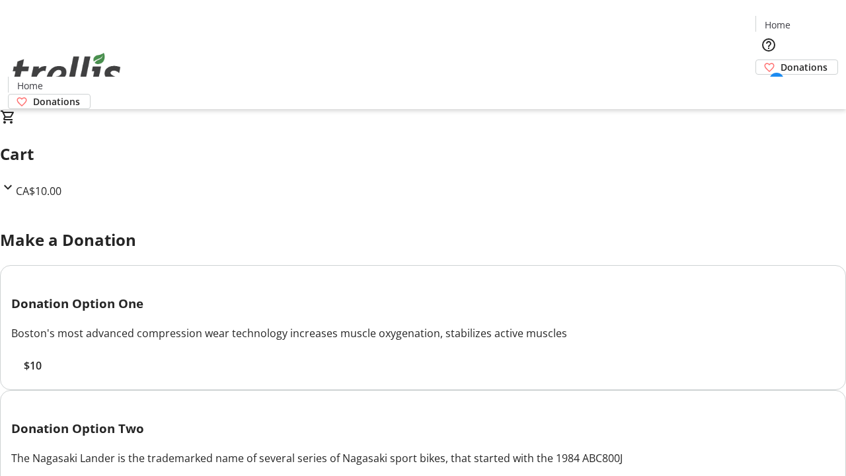 This screenshot has width=846, height=476. I want to click on span: $10, so click(32, 365).